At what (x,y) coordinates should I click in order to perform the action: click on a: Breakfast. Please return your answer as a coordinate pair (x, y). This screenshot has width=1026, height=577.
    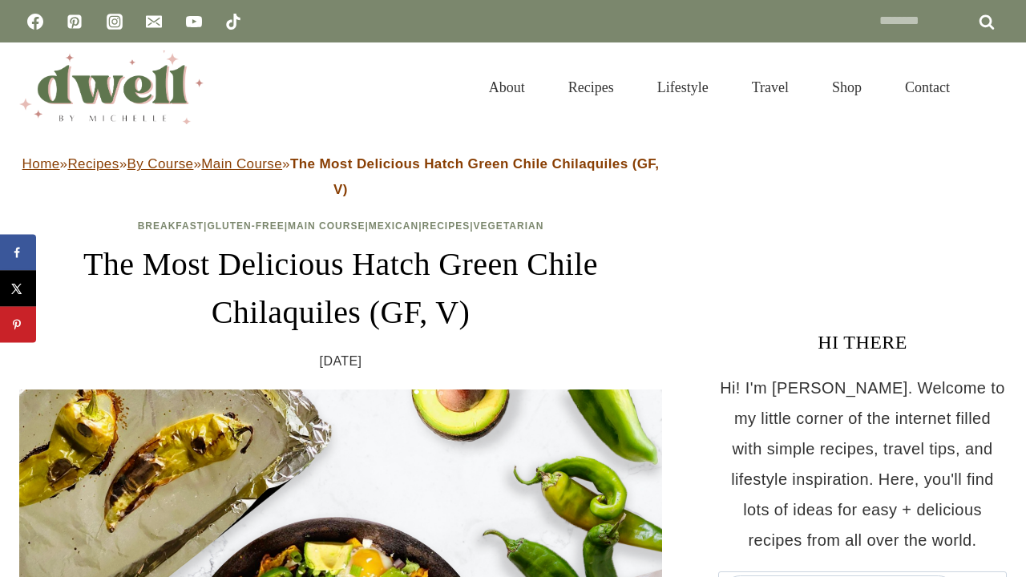
    Looking at the image, I should click on (171, 226).